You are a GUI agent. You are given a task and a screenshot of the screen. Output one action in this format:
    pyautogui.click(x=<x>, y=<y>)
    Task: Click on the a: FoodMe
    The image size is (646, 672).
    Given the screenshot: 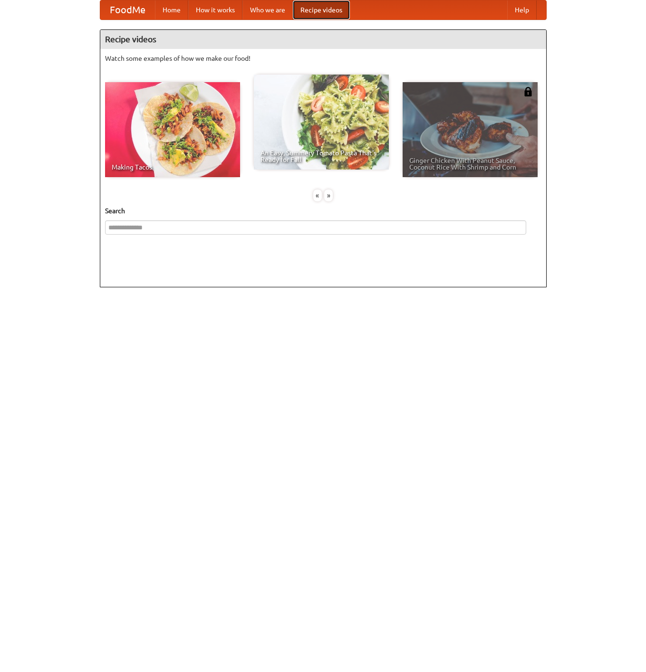 What is the action you would take?
    pyautogui.click(x=127, y=10)
    